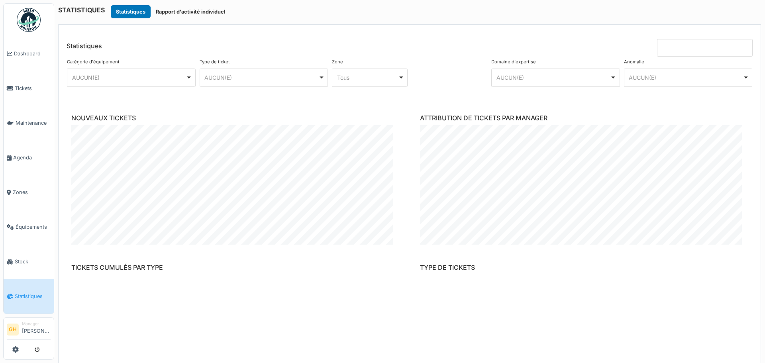 The height and width of the screenshot is (363, 765). I want to click on label: Type de ticket, so click(215, 62).